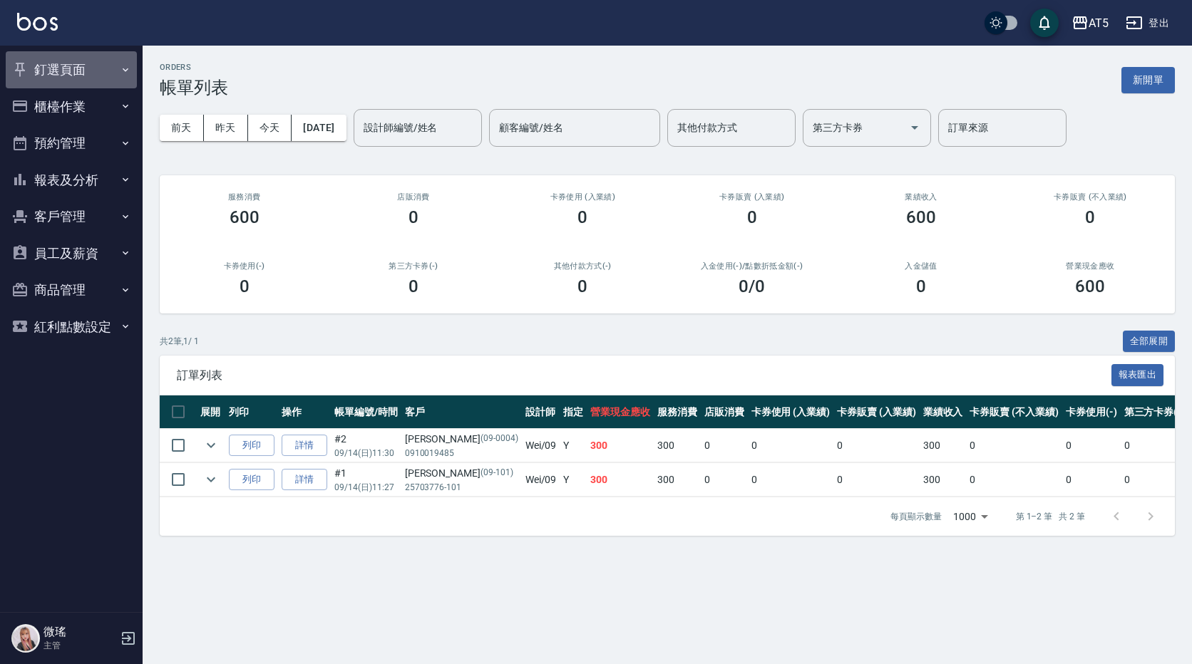  I want to click on button: AT5, so click(1090, 23).